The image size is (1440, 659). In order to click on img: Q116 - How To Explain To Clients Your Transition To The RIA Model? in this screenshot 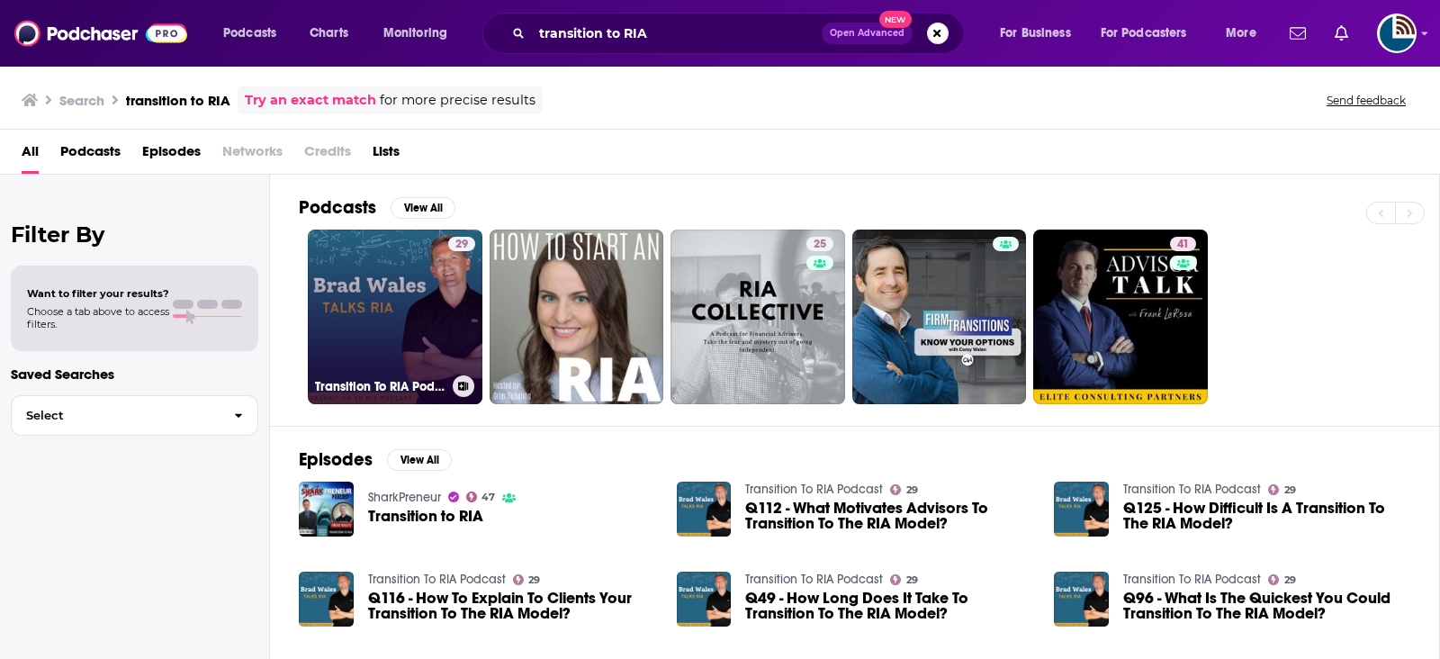, I will do `click(326, 598)`.